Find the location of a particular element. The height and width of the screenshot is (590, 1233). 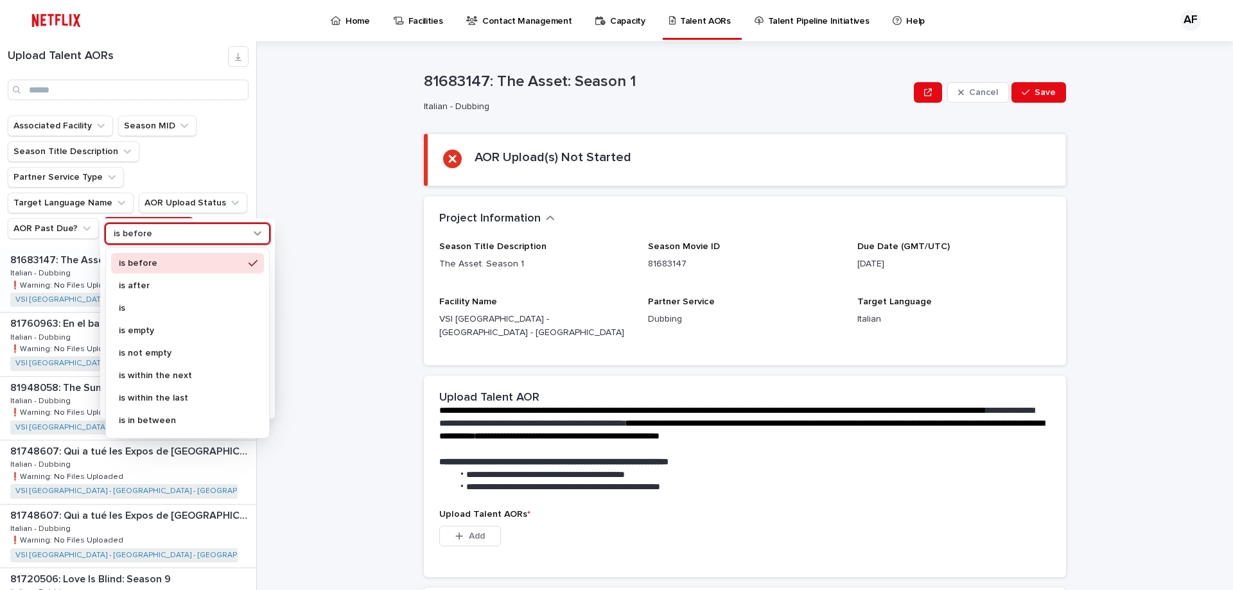

span: Save is located at coordinates (1045, 92).